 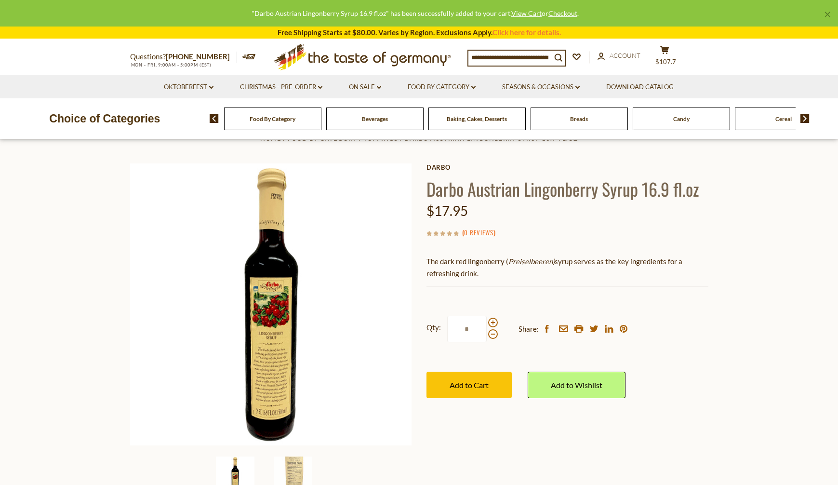 I want to click on span: Add to Cart, so click(x=469, y=385).